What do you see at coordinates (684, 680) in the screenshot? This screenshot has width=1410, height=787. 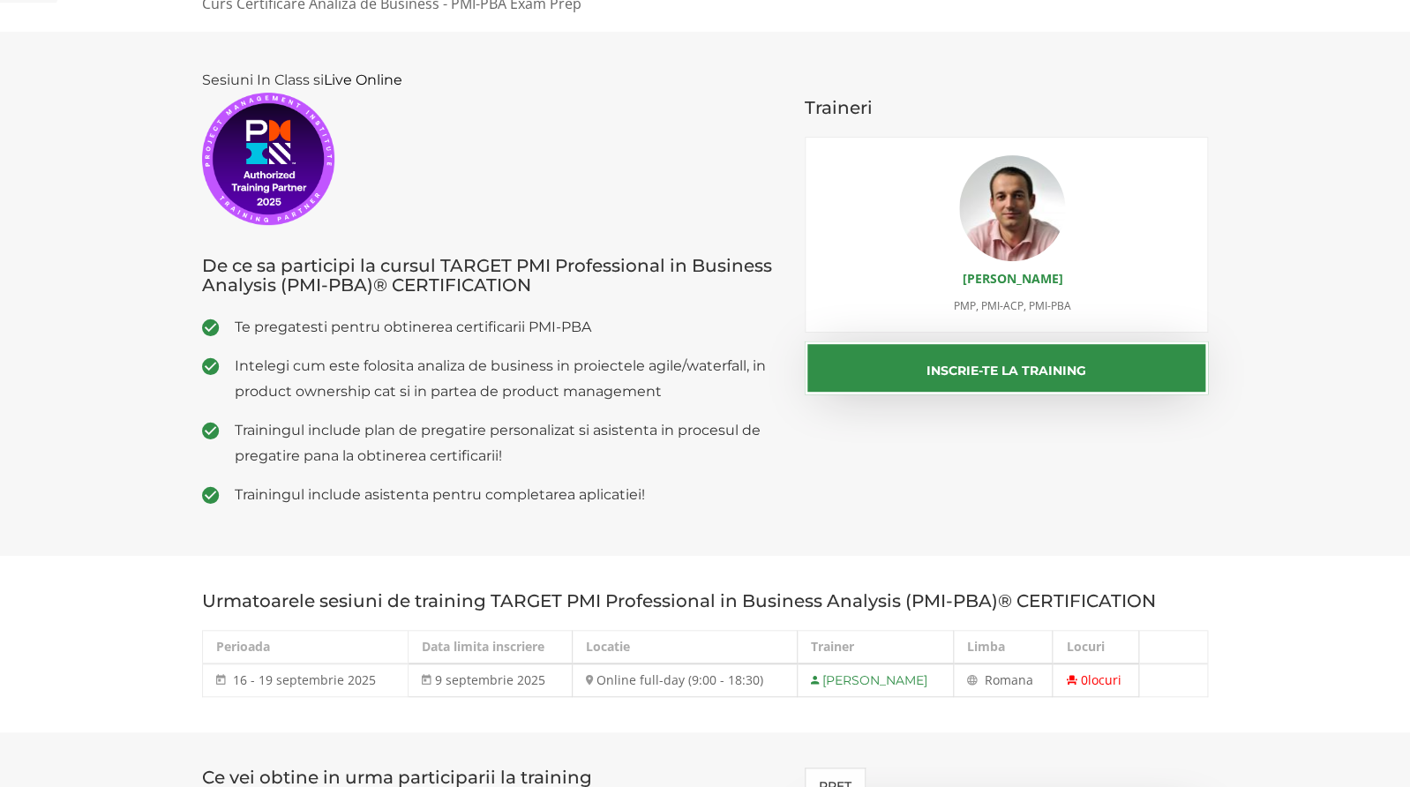 I see `td: Online full-day (9:00 - 18:30)` at bounding box center [684, 680].